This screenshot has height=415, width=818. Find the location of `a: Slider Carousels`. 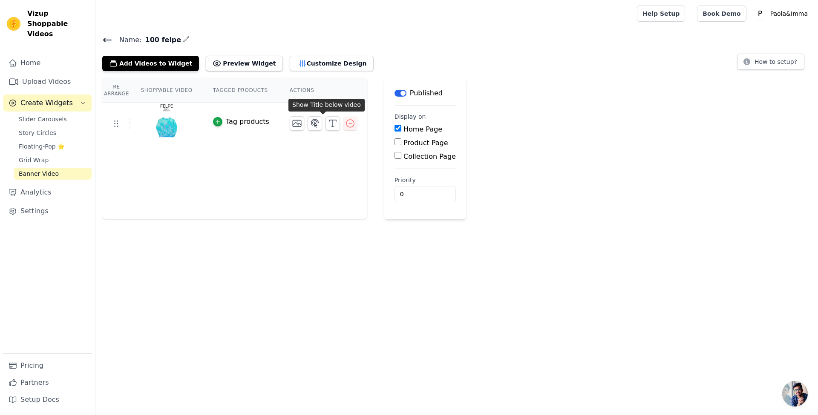

a: Slider Carousels is located at coordinates (52, 119).